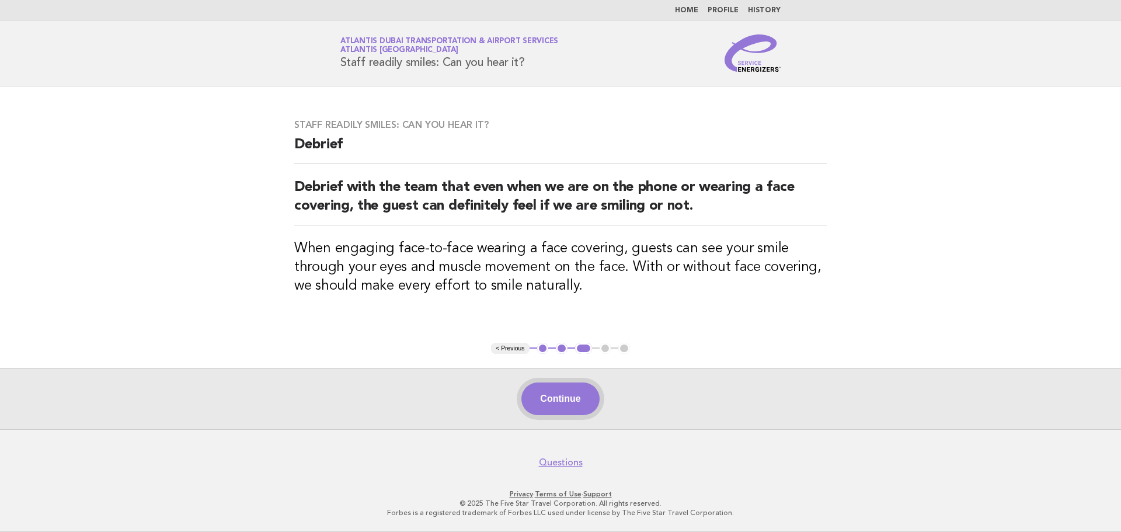  I want to click on p: © 2025 The Five Star Travel Corporation. All rights reserved., so click(561, 504).